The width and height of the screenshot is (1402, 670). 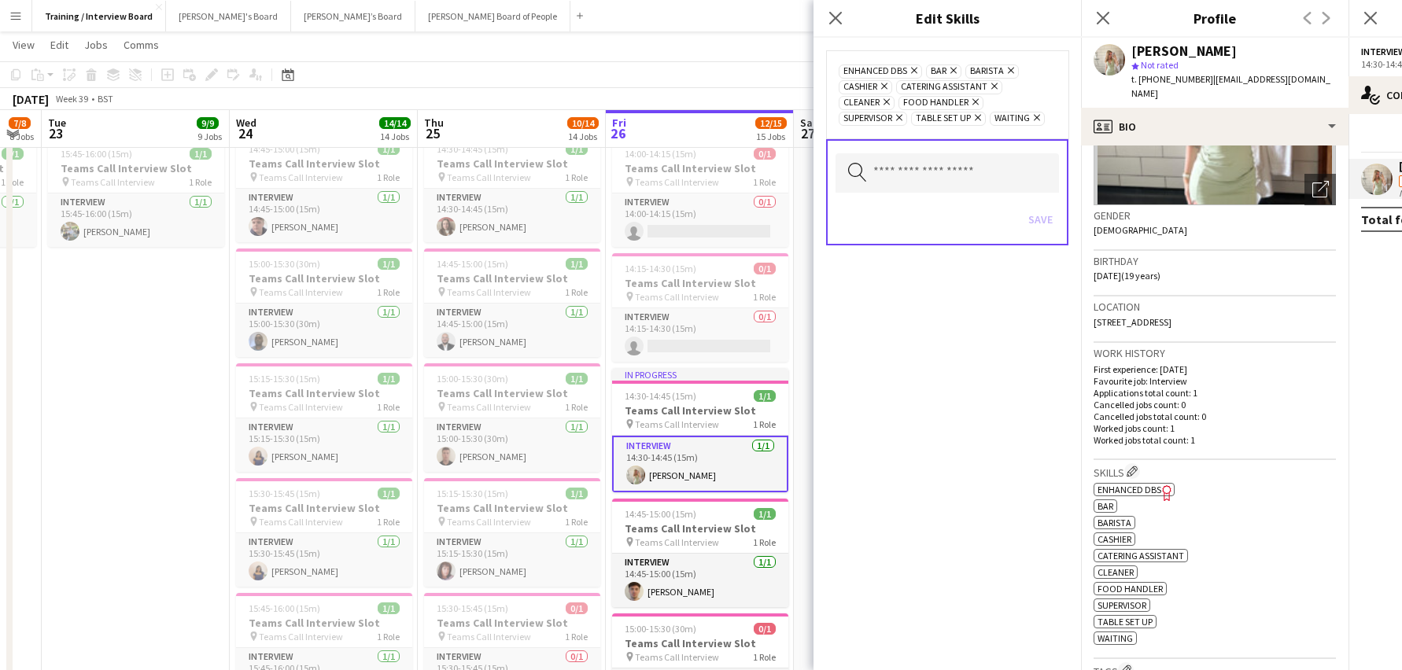 What do you see at coordinates (765, 629) in the screenshot?
I see `span: 0/1` at bounding box center [765, 629].